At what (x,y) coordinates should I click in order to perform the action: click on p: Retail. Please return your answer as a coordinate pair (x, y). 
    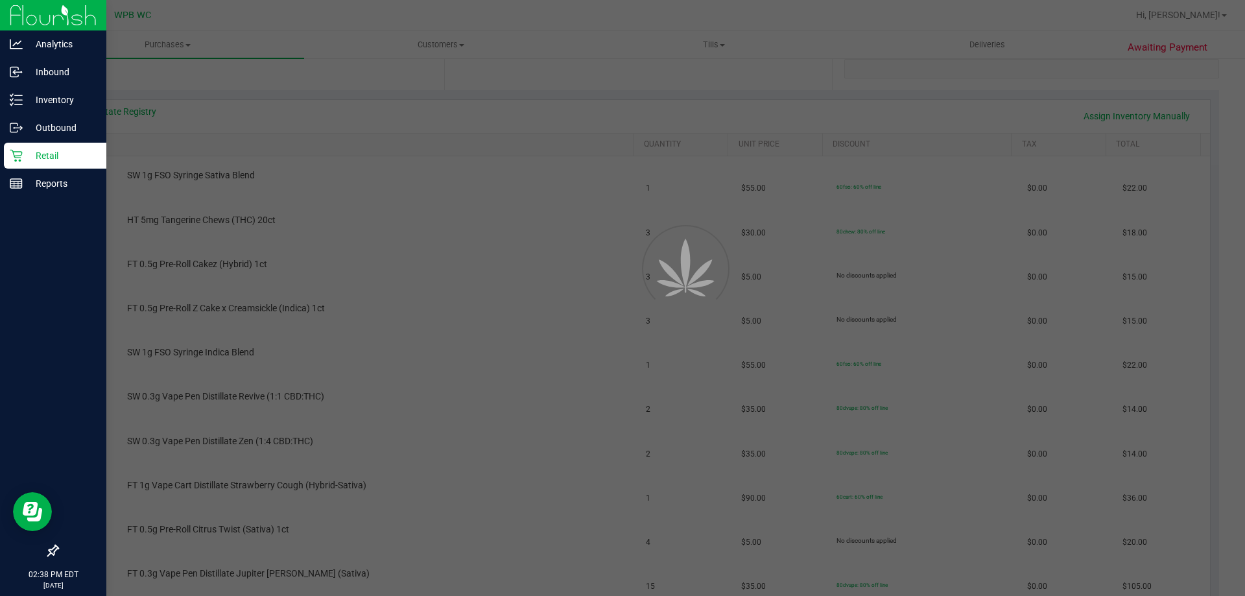
    Looking at the image, I should click on (62, 156).